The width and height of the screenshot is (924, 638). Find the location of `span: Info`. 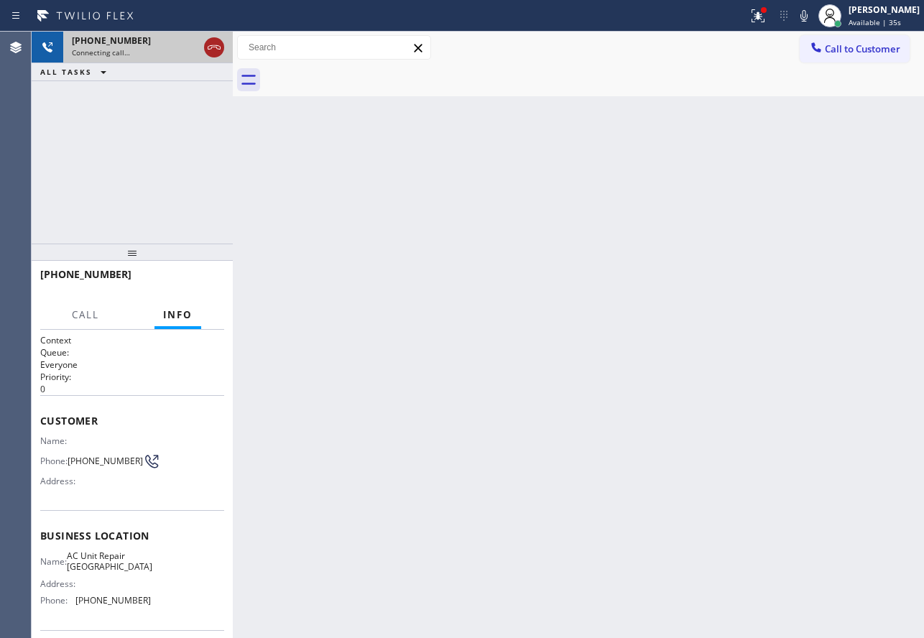

span: Info is located at coordinates (177, 315).